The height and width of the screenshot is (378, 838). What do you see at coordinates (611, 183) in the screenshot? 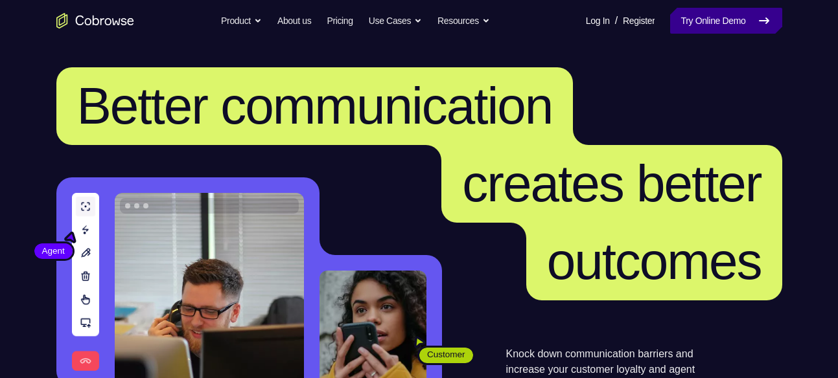
I see `span: creates better` at bounding box center [611, 183].